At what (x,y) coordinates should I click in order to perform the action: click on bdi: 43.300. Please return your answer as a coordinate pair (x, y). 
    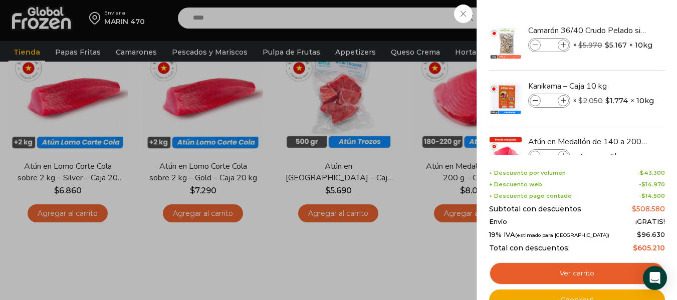
    Looking at the image, I should click on (653, 173).